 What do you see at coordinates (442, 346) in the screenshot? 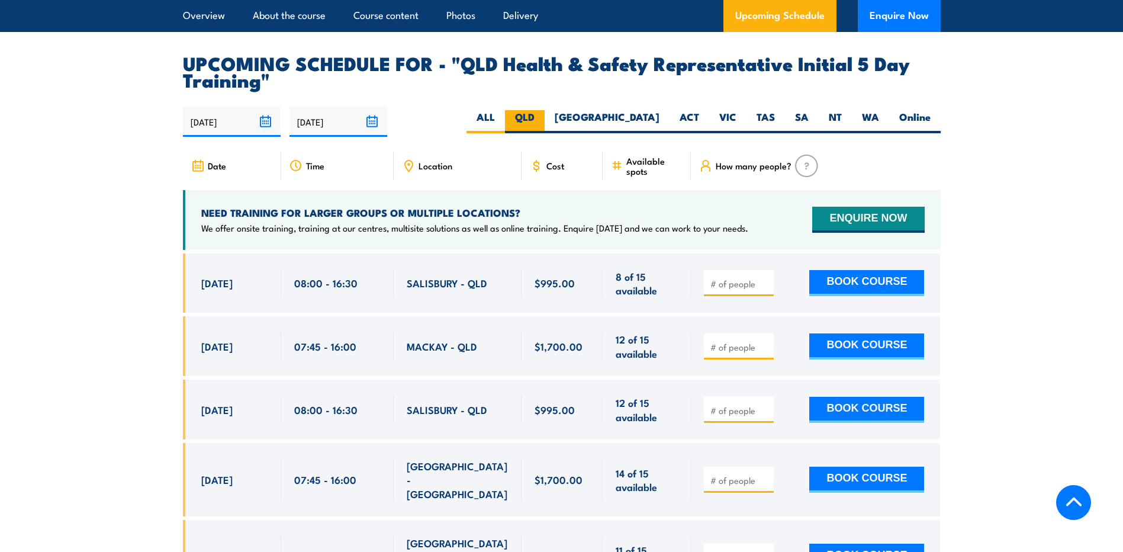
I see `span: MACKAY - QLD` at bounding box center [442, 346].